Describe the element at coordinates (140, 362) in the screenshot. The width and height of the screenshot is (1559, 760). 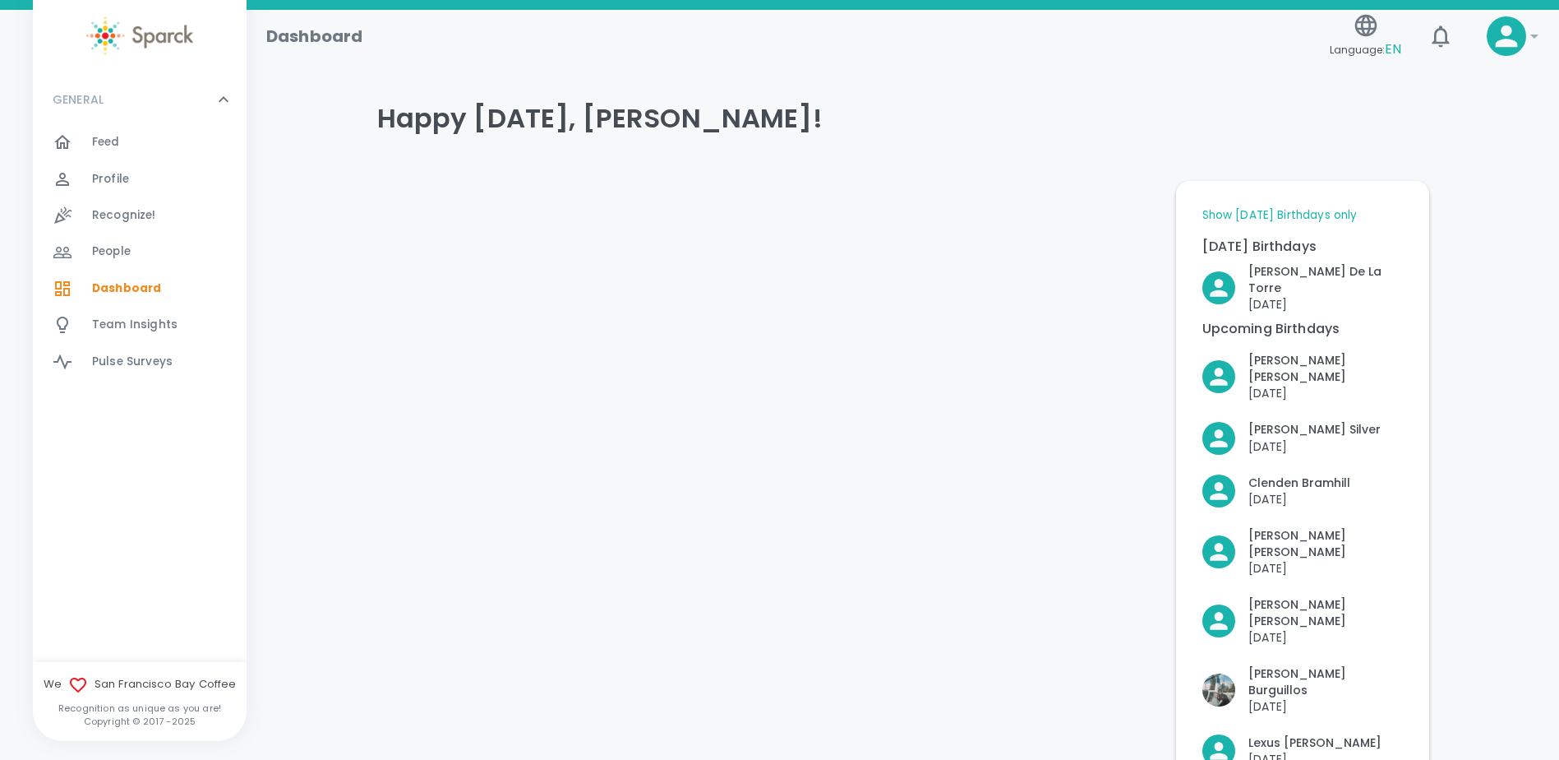
I see `div: Pulse Surveys` at that location.